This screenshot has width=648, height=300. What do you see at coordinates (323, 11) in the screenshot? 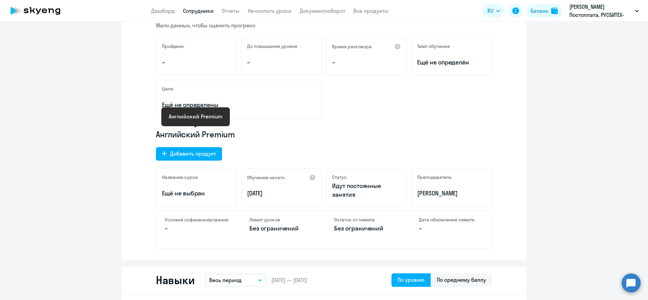
I see `a: Документооборот` at bounding box center [323, 11].